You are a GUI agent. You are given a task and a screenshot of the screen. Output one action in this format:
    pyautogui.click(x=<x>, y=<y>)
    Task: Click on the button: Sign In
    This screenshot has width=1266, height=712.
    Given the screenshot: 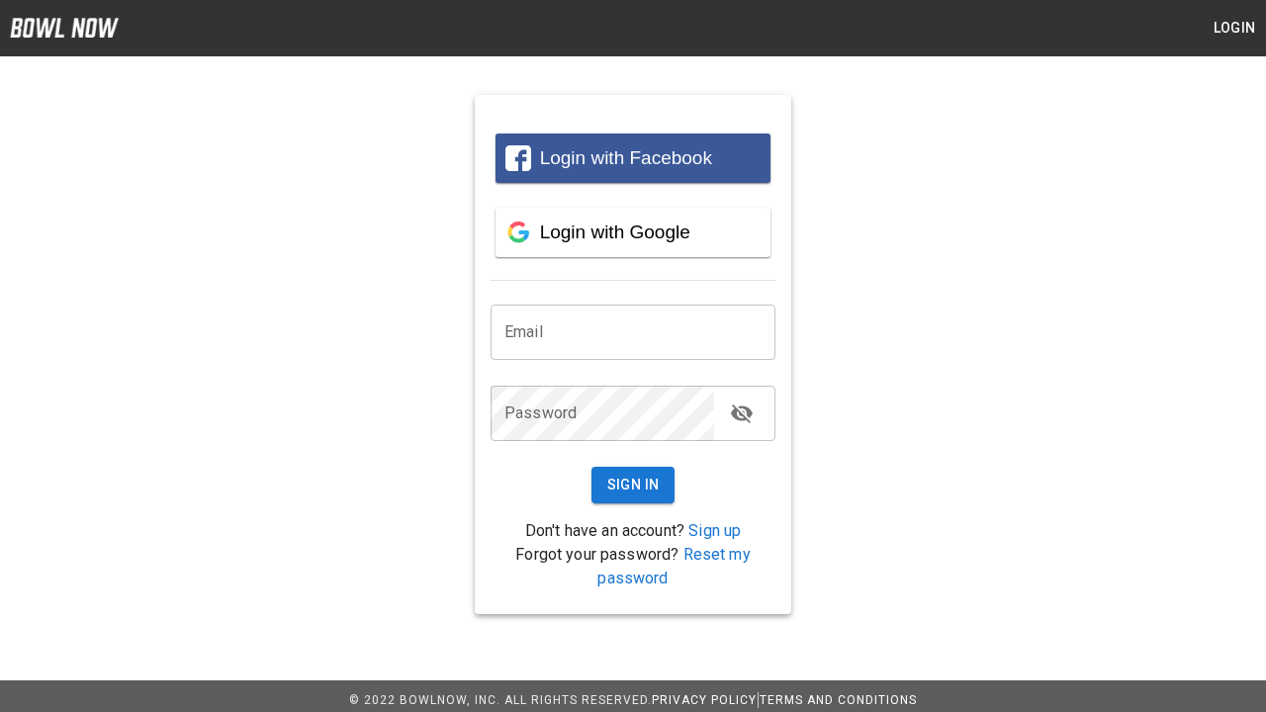 What is the action you would take?
    pyautogui.click(x=633, y=485)
    